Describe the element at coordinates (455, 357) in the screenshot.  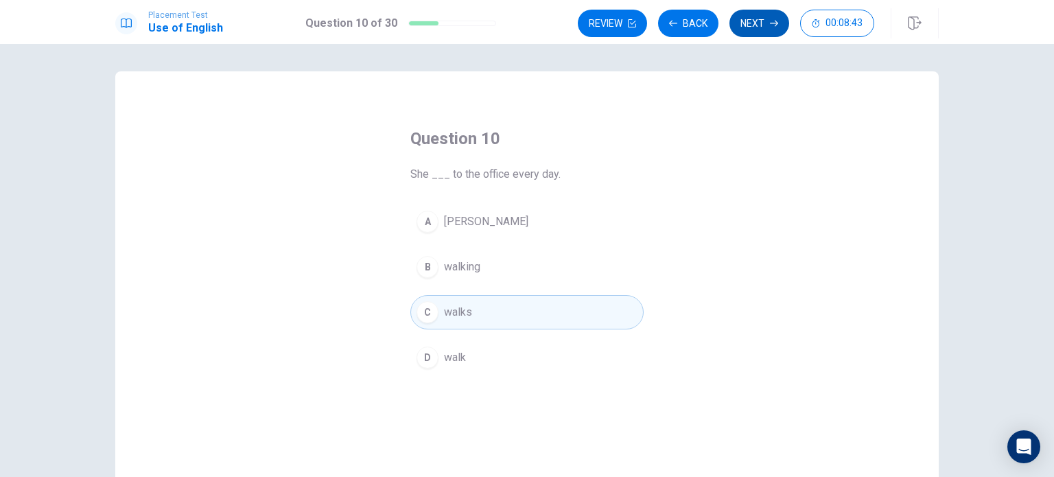
I see `span: walk` at that location.